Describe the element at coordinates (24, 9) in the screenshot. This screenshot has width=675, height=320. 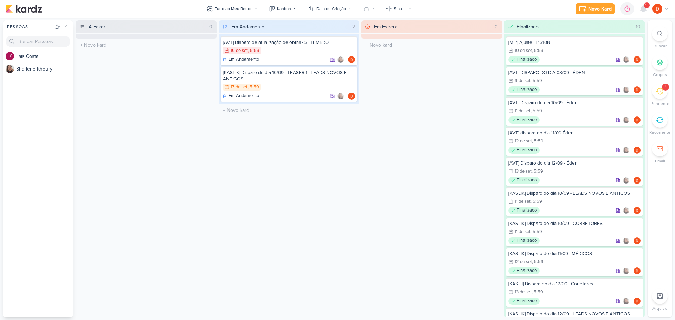
I see `img: kardz.app` at that location.